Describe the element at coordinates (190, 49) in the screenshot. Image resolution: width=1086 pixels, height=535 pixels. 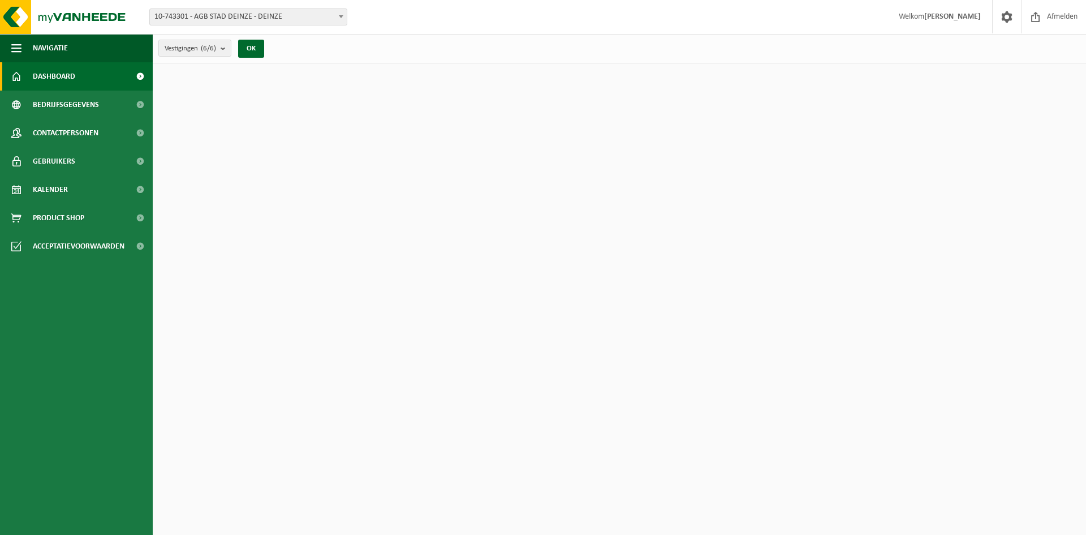
I see `span: Vestigingen` at that location.